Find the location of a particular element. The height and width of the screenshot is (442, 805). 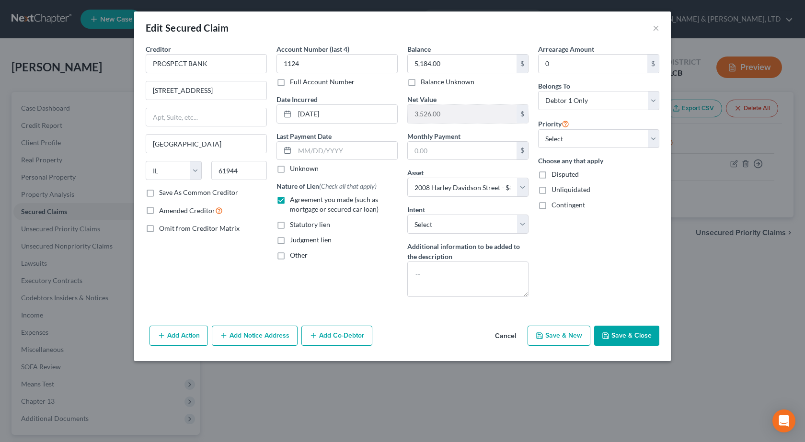

input: Enter address... is located at coordinates (206, 91).